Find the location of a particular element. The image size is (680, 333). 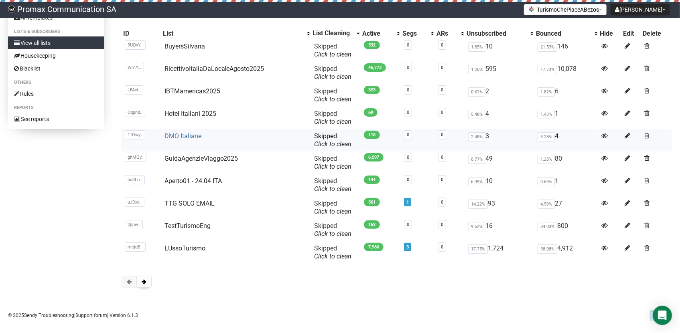

th: Hide: No sort applied, sorting is disabled is located at coordinates (610, 33).